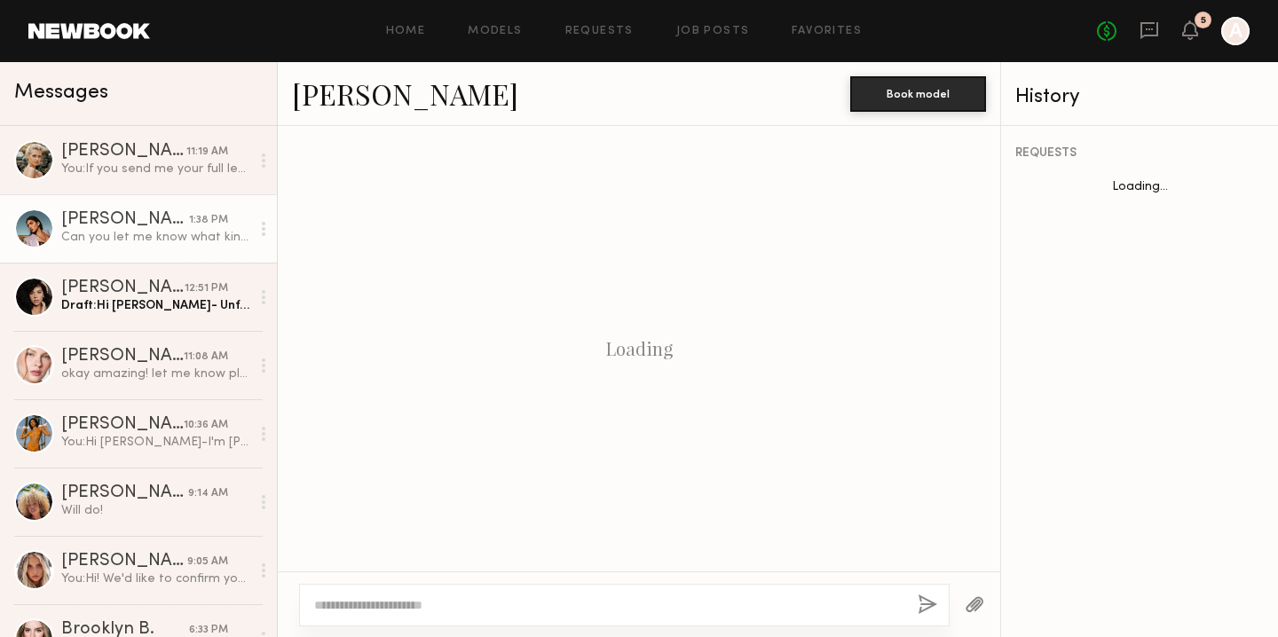 The image size is (1278, 637). Describe the element at coordinates (1139, 187) in the screenshot. I see `div: Loading...` at that location.